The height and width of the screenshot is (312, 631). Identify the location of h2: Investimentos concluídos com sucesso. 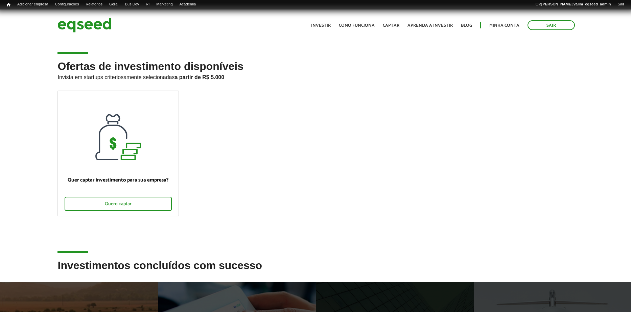
(315, 271).